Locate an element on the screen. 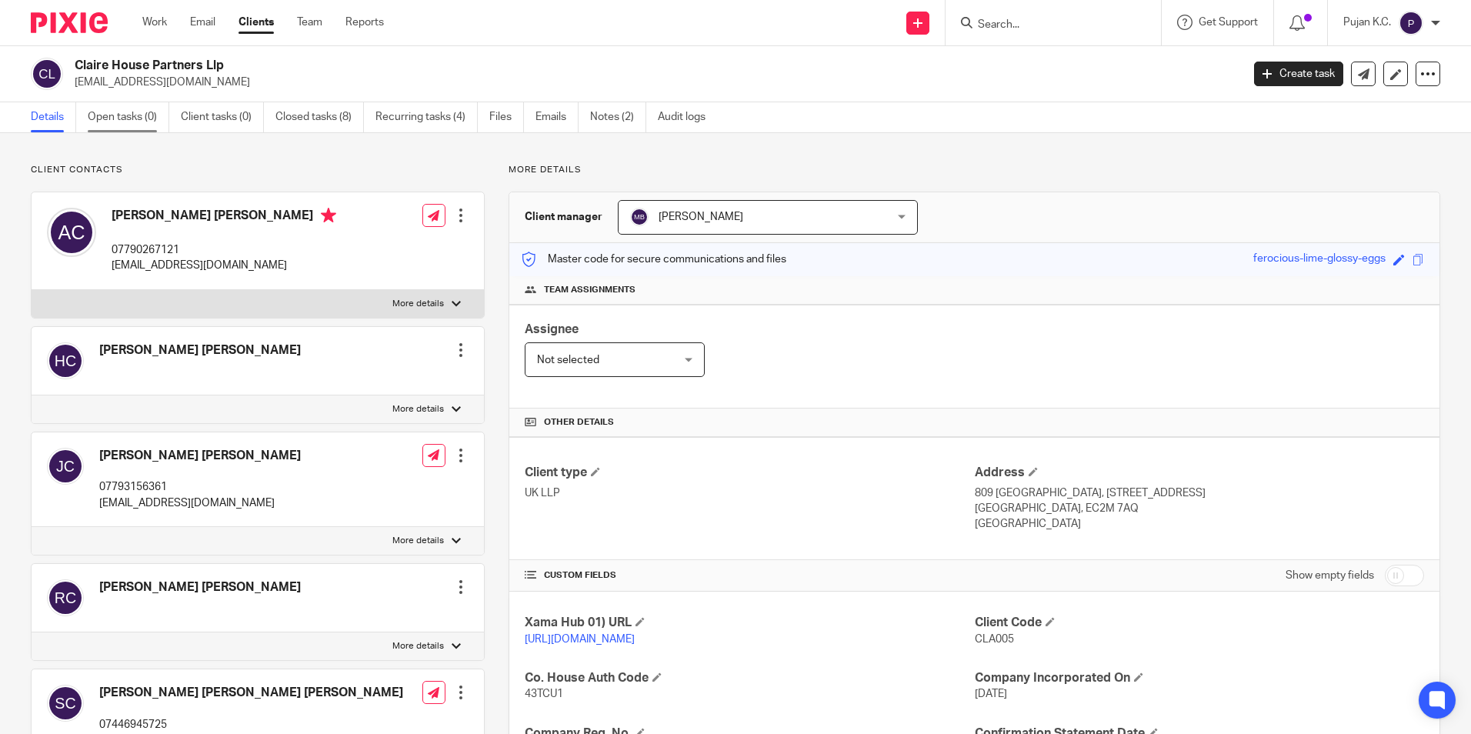 The height and width of the screenshot is (734, 1471). a: Email is located at coordinates (202, 22).